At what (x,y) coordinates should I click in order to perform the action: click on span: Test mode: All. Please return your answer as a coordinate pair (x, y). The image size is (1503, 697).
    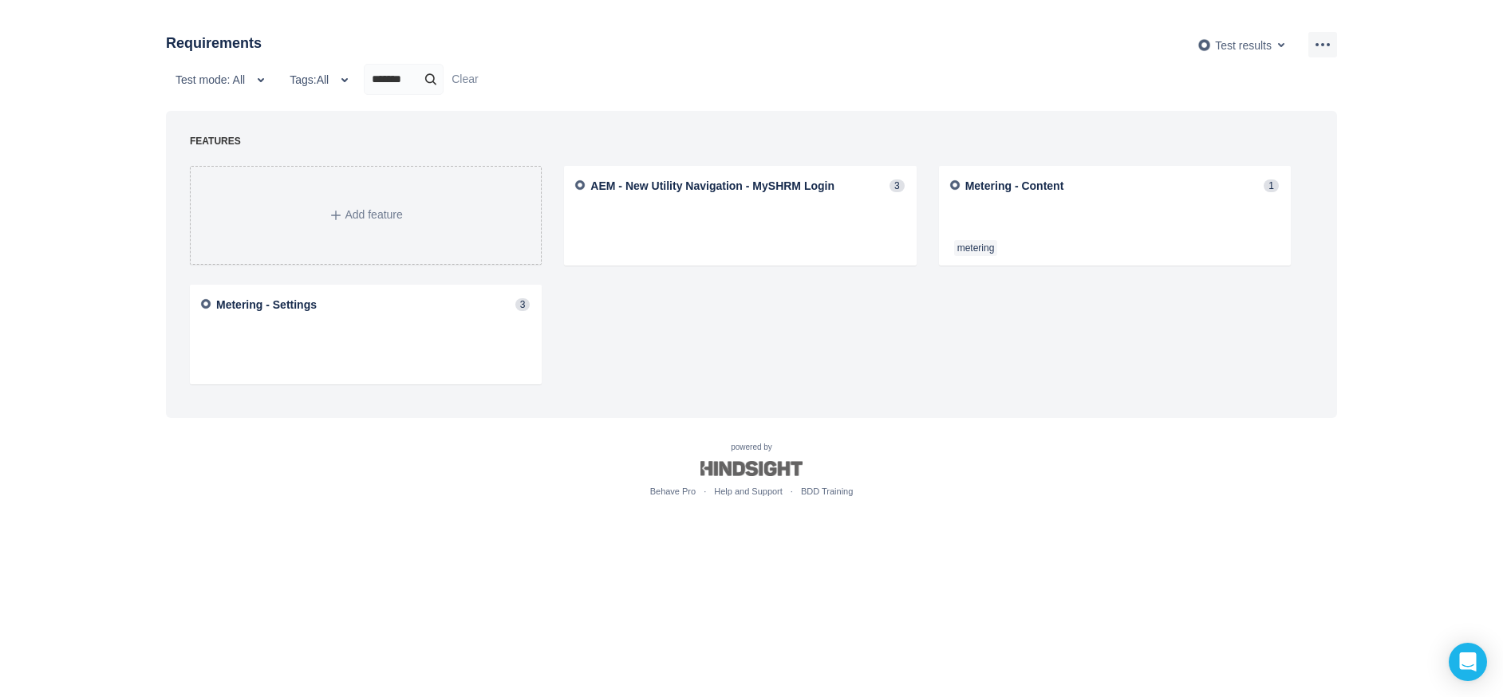
    Looking at the image, I should click on (210, 80).